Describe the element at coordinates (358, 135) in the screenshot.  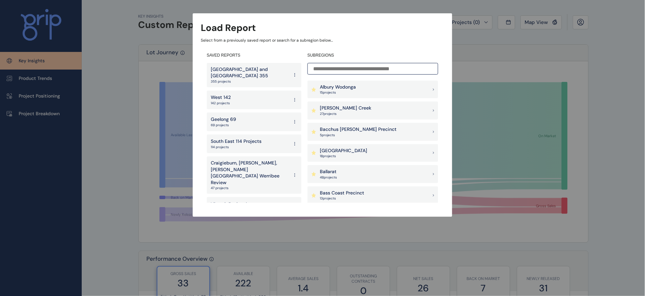
I see `p: 5 project s` at that location.